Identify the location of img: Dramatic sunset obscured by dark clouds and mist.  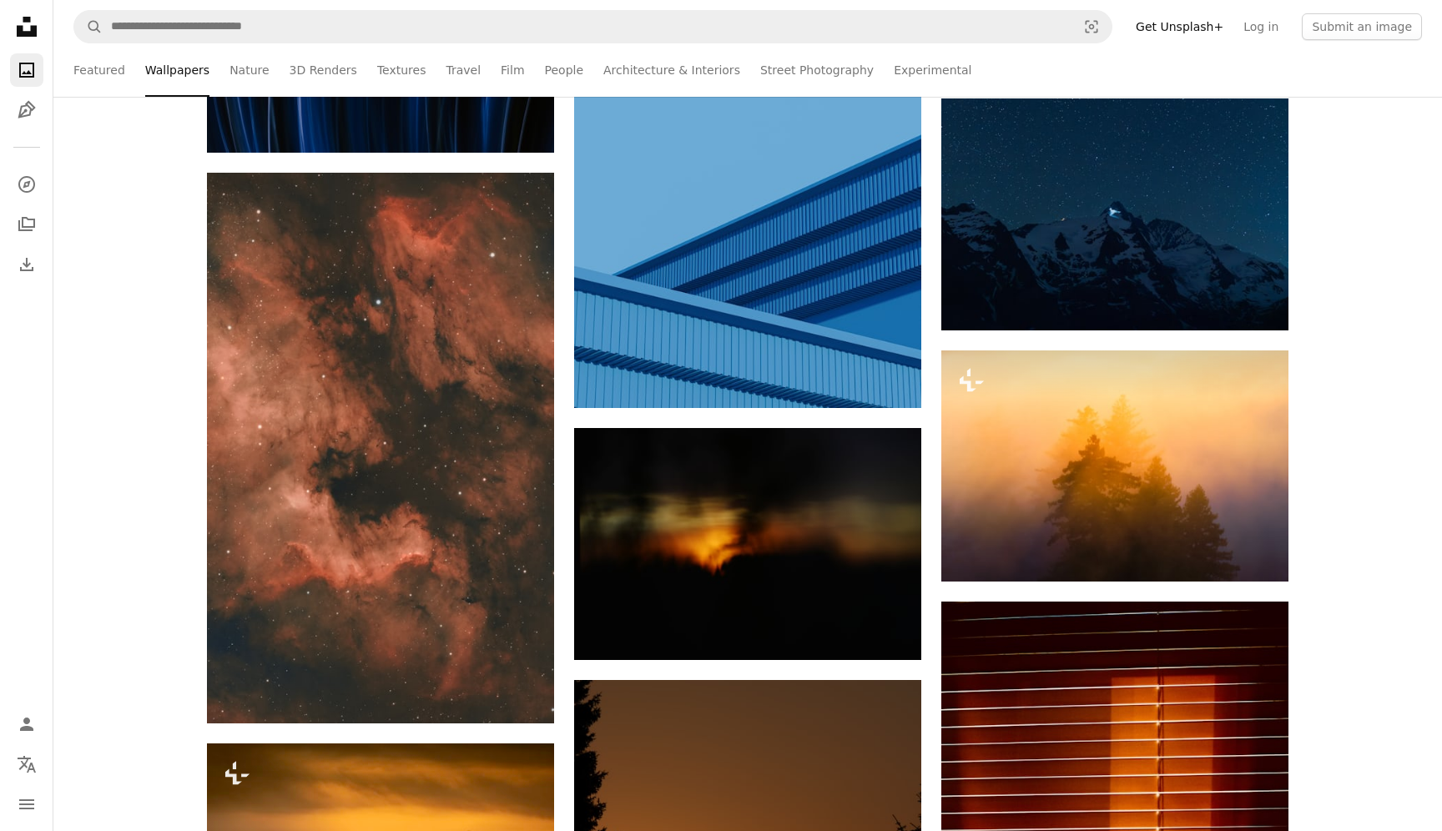
(748, 544).